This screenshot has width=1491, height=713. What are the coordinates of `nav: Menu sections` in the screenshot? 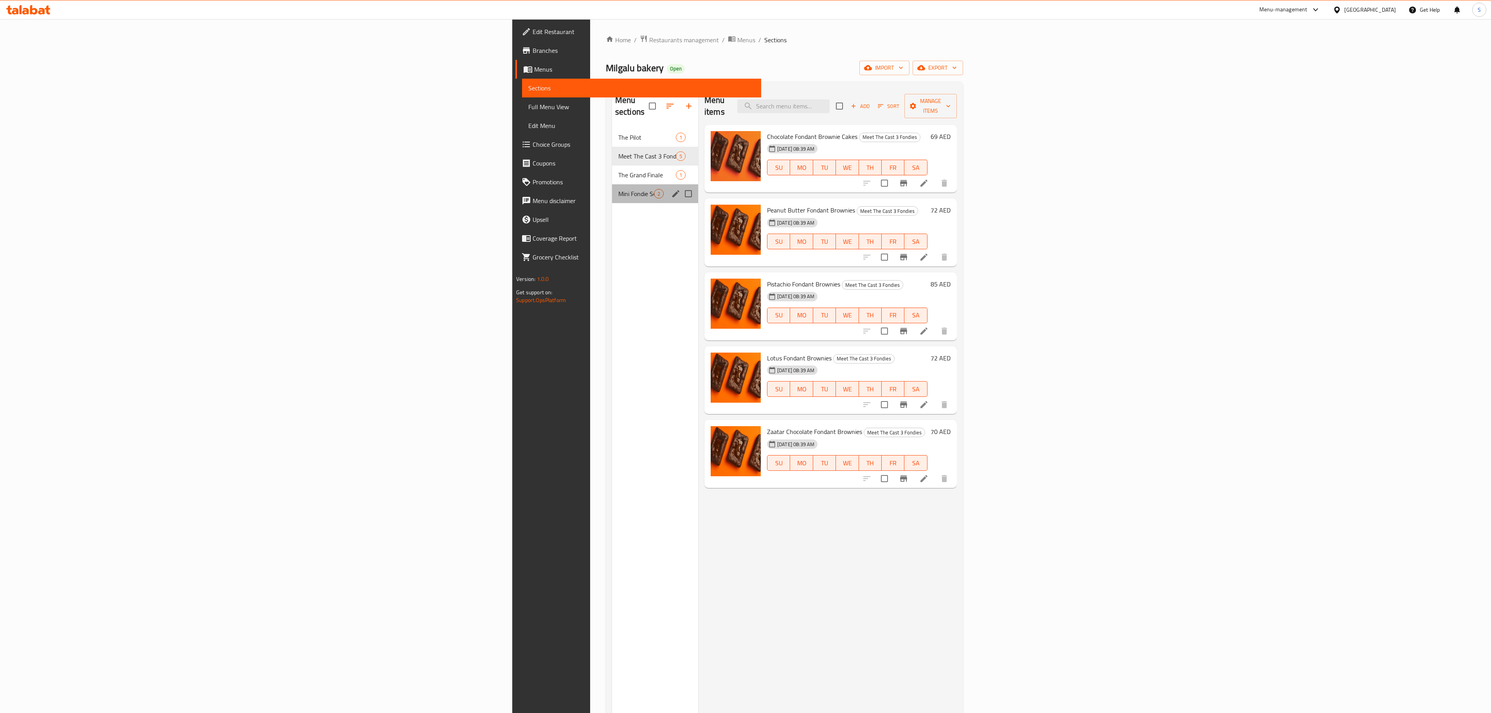 It's located at (655, 166).